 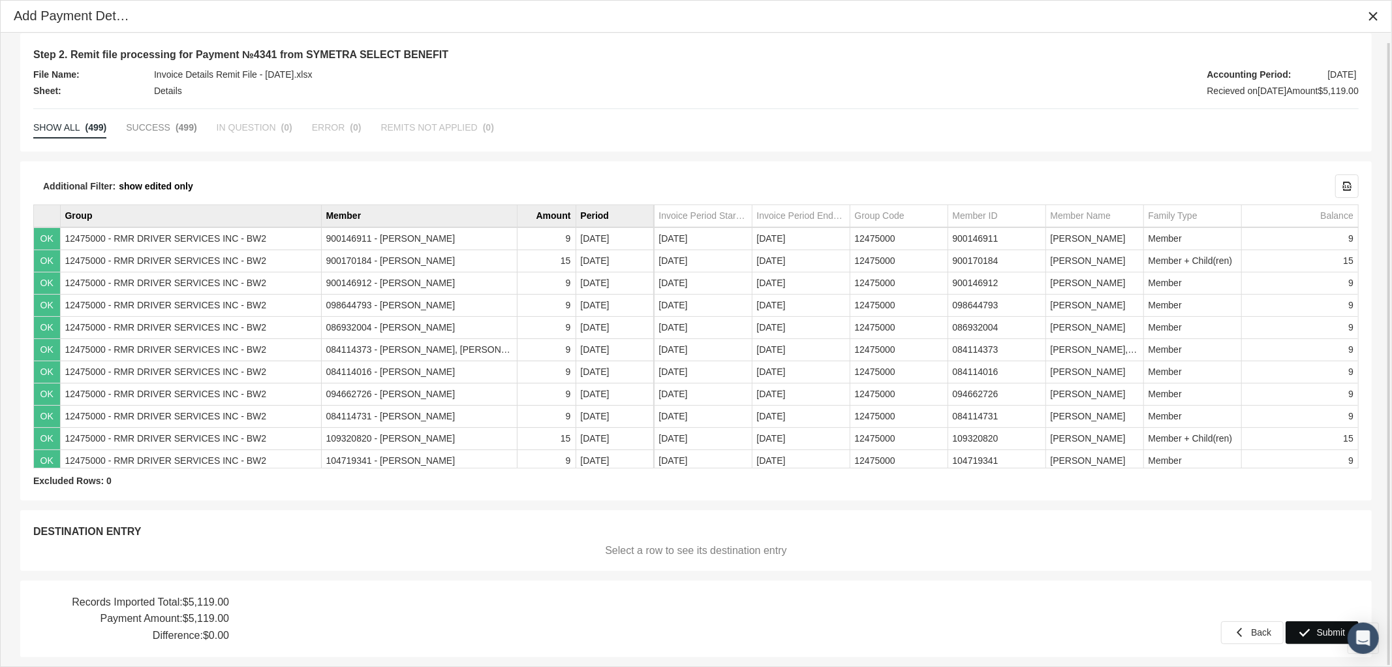 I want to click on div: Member, so click(x=344, y=215).